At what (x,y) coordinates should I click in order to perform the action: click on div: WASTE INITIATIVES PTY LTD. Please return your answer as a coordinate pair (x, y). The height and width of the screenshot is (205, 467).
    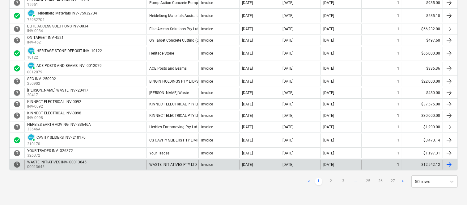
    Looking at the image, I should click on (173, 165).